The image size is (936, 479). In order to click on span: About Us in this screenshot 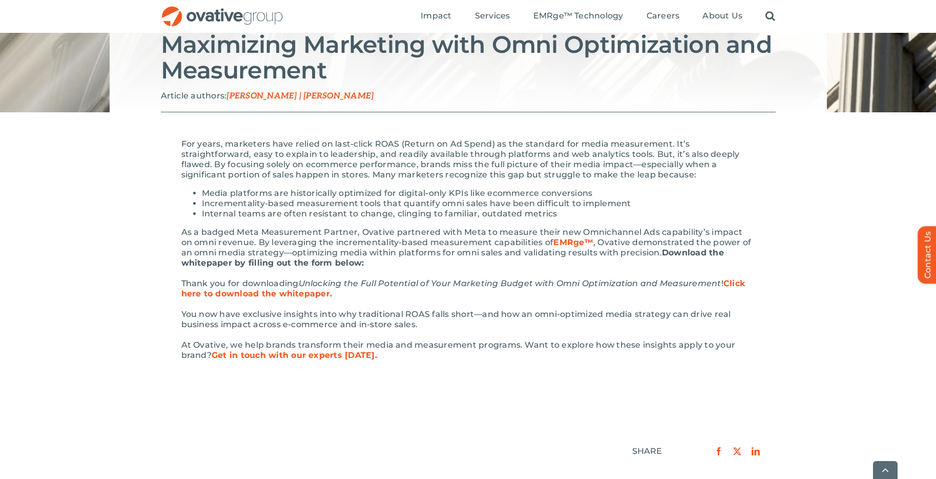, I will do `click(723, 16)`.